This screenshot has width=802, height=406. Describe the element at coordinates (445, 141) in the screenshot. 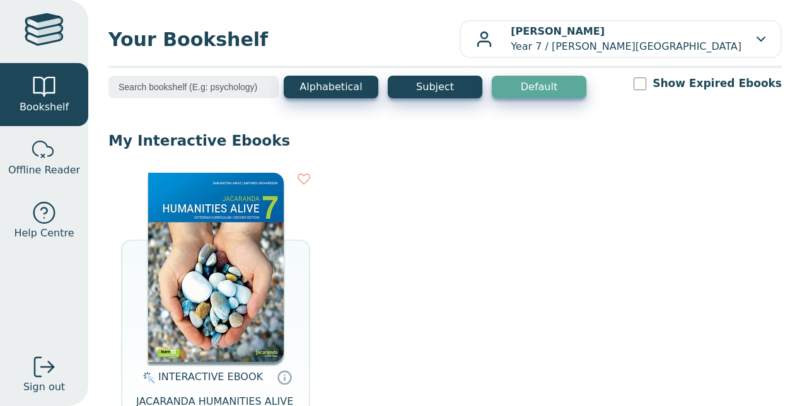

I see `p: My Interactive Ebooks` at that location.